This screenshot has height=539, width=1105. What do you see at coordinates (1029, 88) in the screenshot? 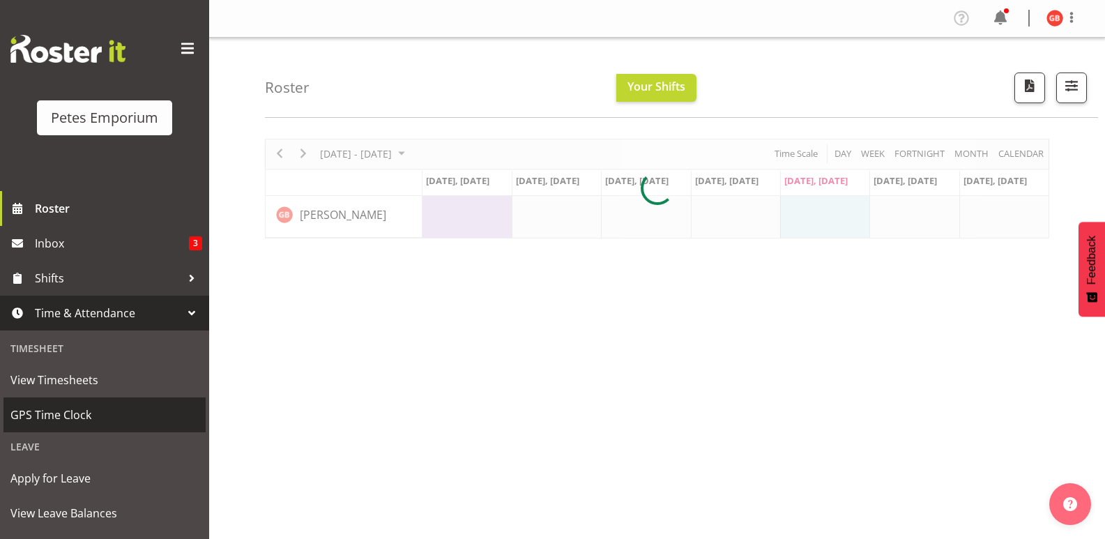
I see `button: Download a PDF of the roster according to the set date range.` at bounding box center [1029, 88].